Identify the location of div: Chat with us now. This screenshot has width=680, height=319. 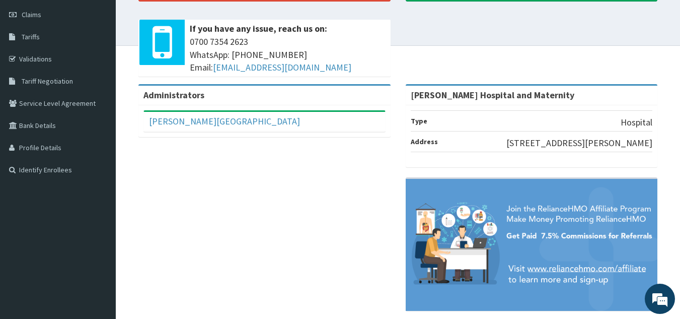
(111, 63).